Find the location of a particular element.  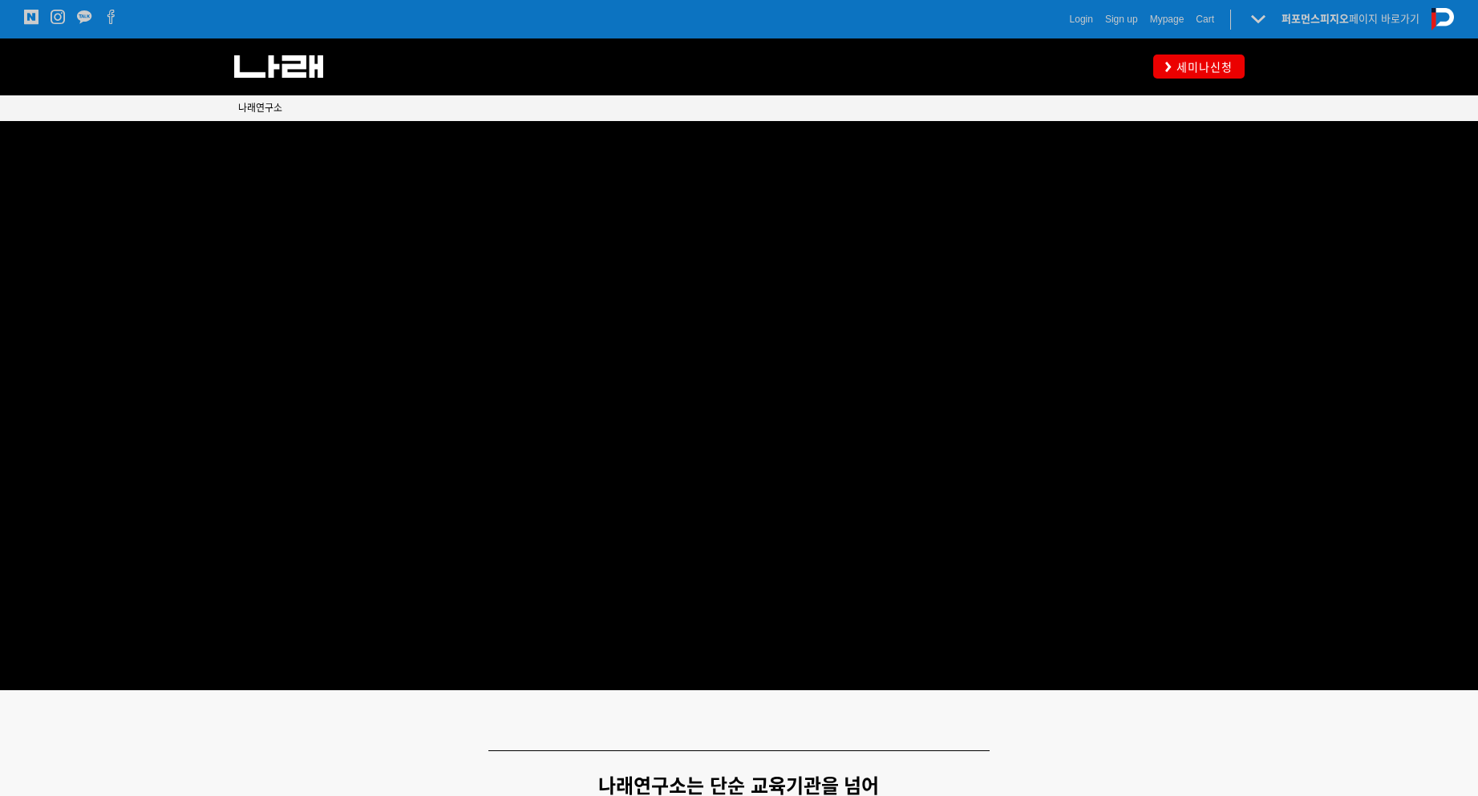

a: Sign up is located at coordinates (1121, 19).